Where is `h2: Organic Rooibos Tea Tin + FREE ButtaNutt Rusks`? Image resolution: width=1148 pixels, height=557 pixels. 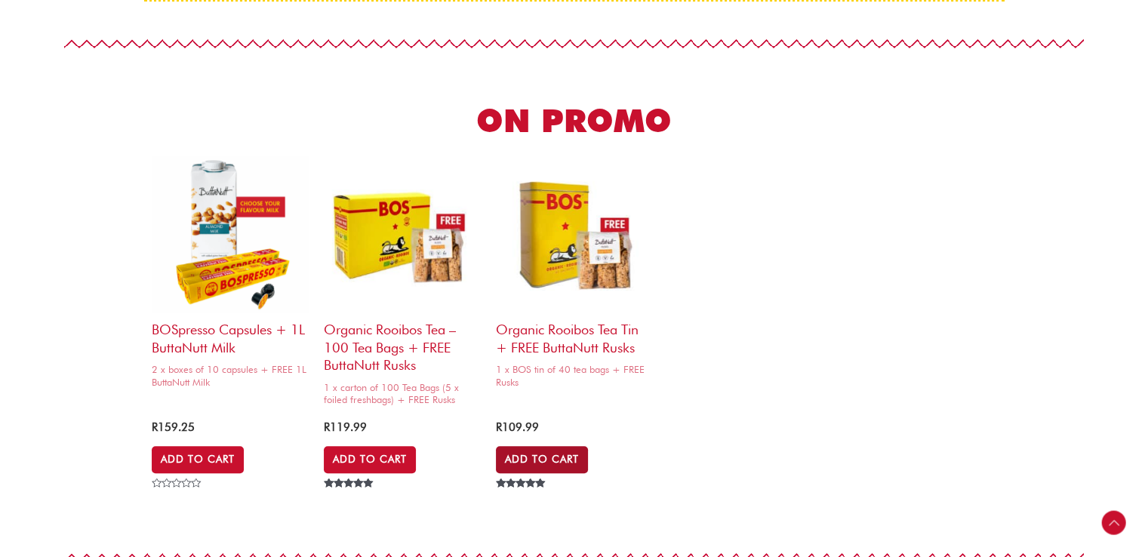 h2: Organic Rooibos Tea Tin + FREE ButtaNutt Rusks is located at coordinates (574, 334).